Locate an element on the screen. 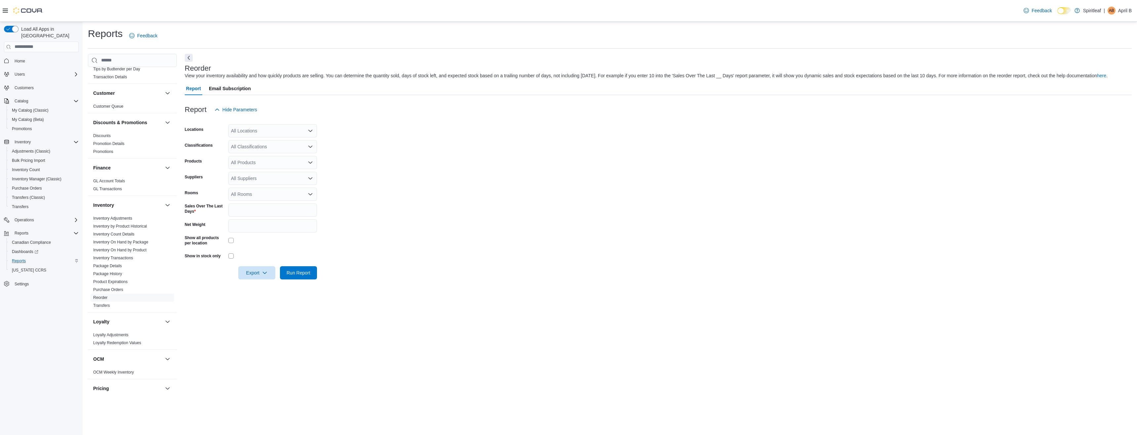 The width and height of the screenshot is (1137, 435). a: OCM Weekly Inventory is located at coordinates (113, 373).